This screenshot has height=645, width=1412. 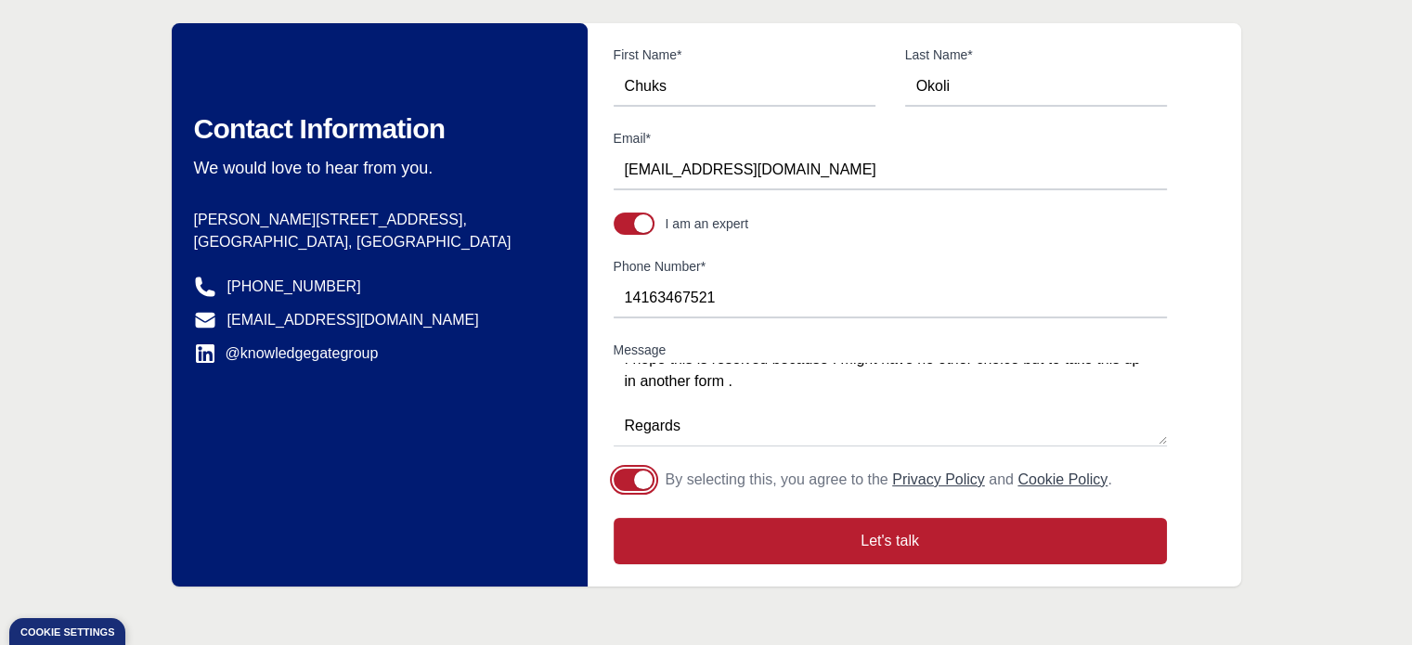 What do you see at coordinates (744, 55) in the screenshot?
I see `label: First Name*` at bounding box center [744, 55].